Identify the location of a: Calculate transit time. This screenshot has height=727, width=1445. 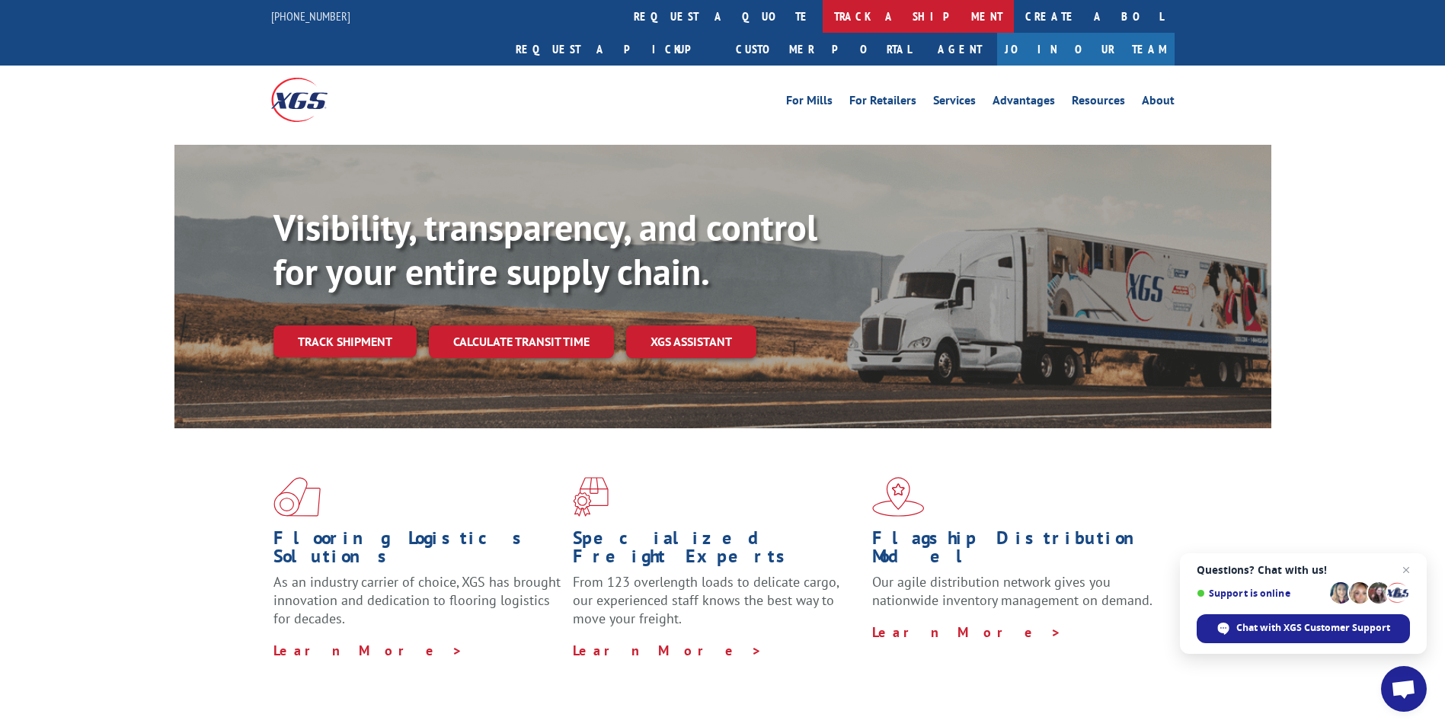
(521, 341).